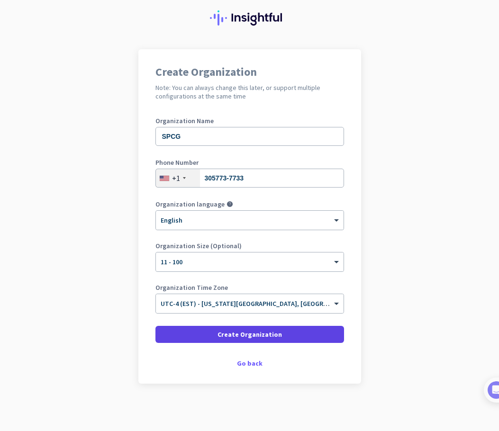 This screenshot has height=431, width=499. What do you see at coordinates (250, 72) in the screenshot?
I see `h1: Create Organization` at bounding box center [250, 72].